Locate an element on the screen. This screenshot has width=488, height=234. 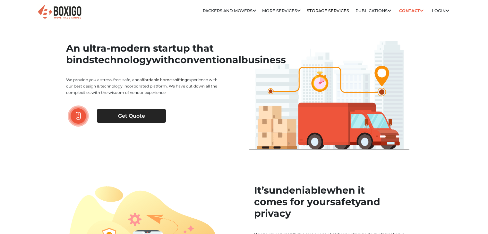
a: Login is located at coordinates (441, 11).